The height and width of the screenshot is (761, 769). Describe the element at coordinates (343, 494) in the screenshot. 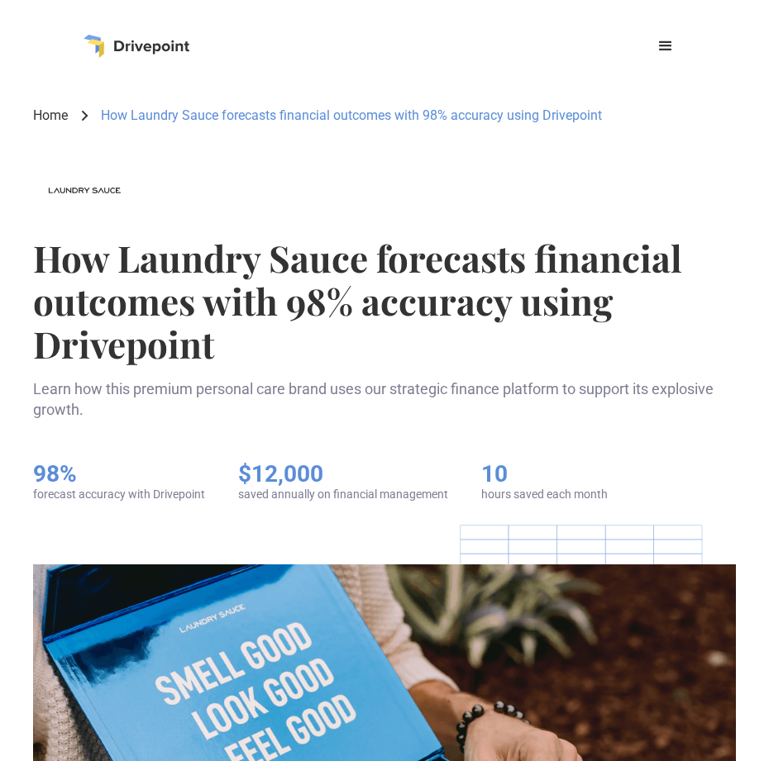

I see `div: saved annually on financial management` at that location.